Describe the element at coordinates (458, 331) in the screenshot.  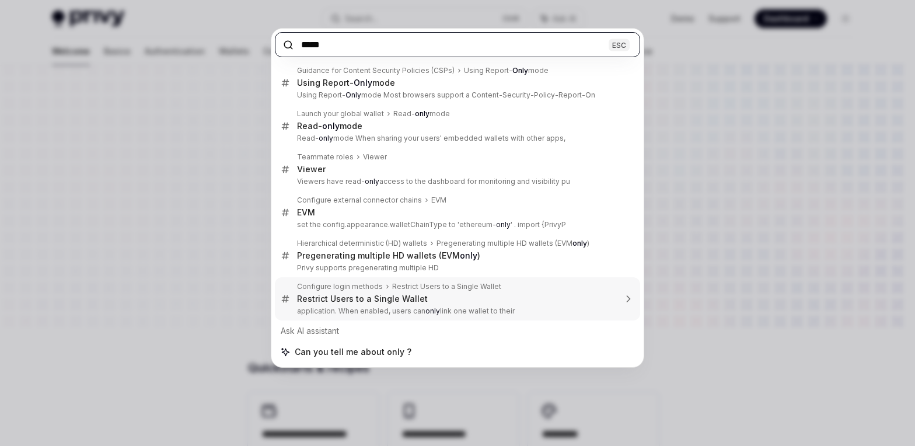
I see `div: Ask AI assistant` at that location.